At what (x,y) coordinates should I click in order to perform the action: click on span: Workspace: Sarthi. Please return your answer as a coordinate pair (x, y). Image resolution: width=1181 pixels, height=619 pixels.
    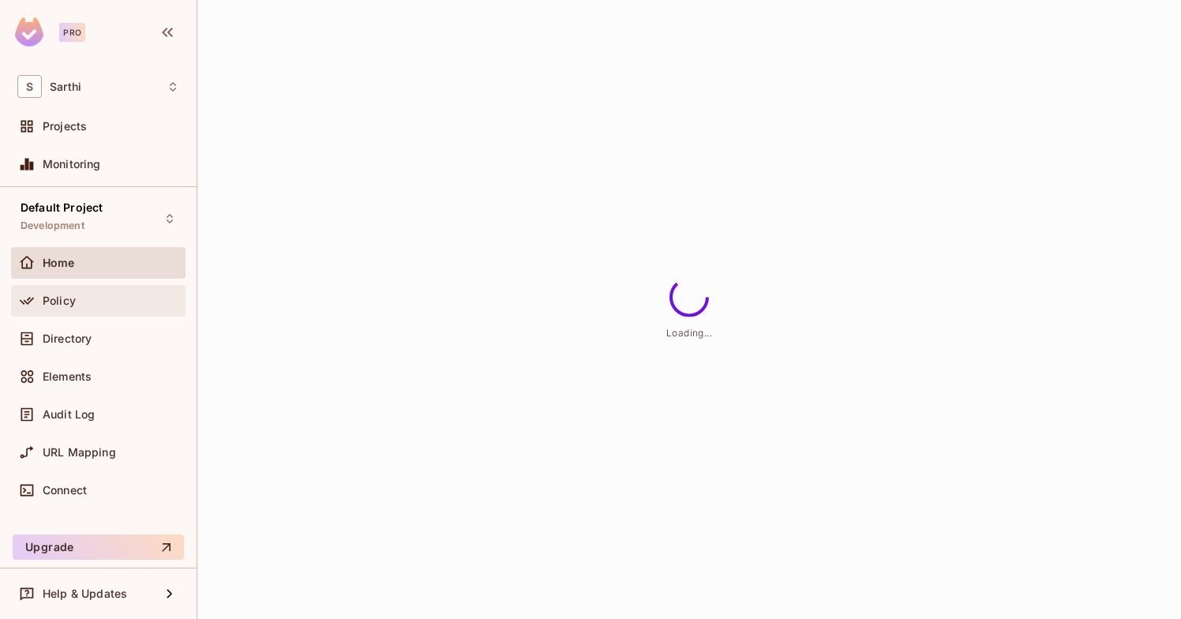
    Looking at the image, I should click on (66, 87).